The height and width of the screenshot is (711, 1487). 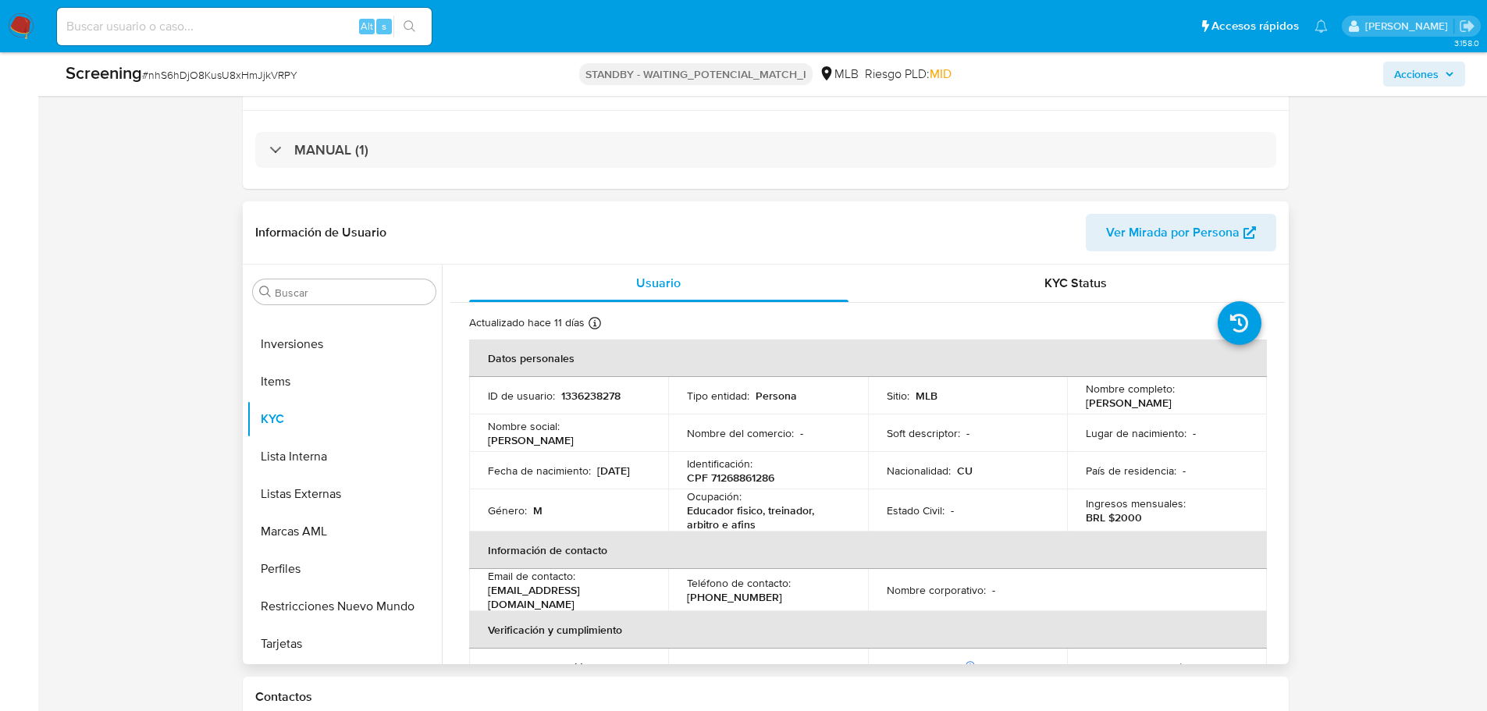 I want to click on h1: Eventos manuales, so click(x=766, y=90).